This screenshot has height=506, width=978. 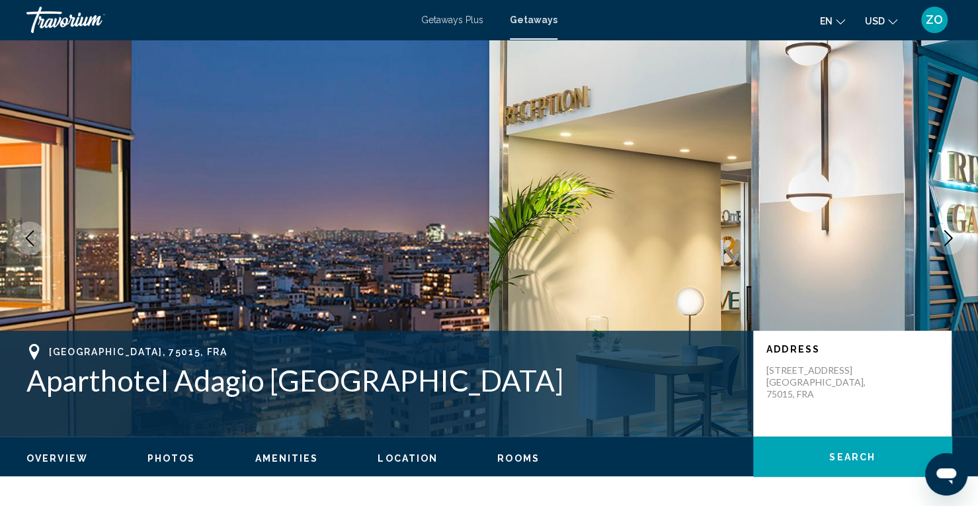 What do you see at coordinates (948, 238) in the screenshot?
I see `button: Next image` at bounding box center [948, 238].